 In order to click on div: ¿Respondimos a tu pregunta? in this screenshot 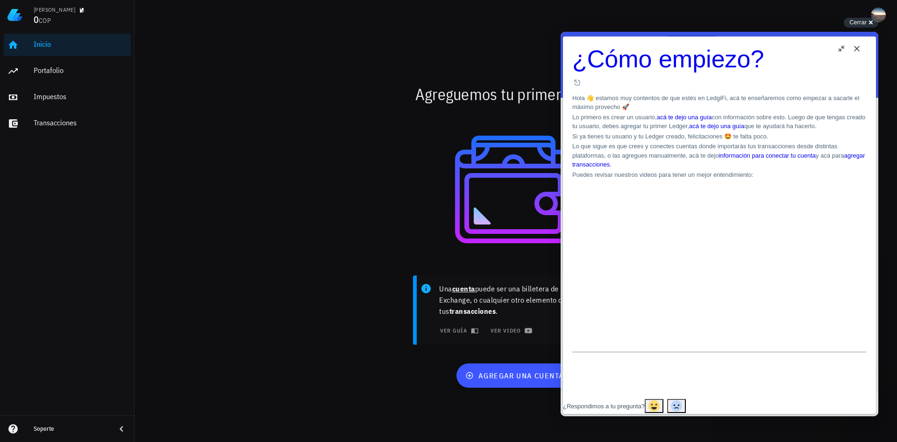, I will do `click(43, 374)`.